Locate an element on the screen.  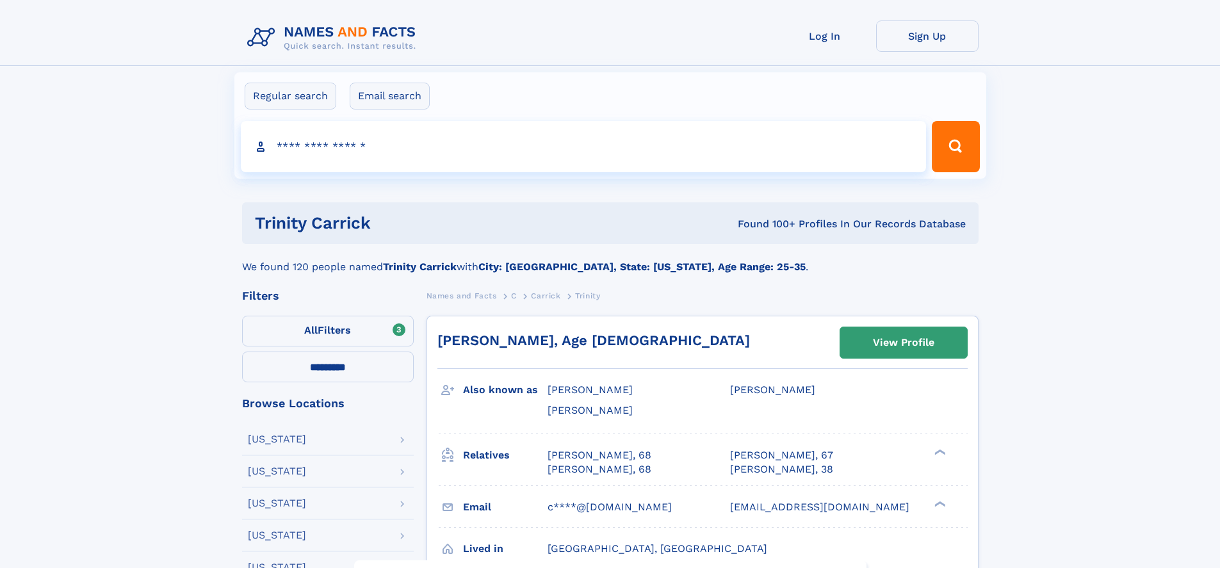
div: View Profile is located at coordinates (903, 343).